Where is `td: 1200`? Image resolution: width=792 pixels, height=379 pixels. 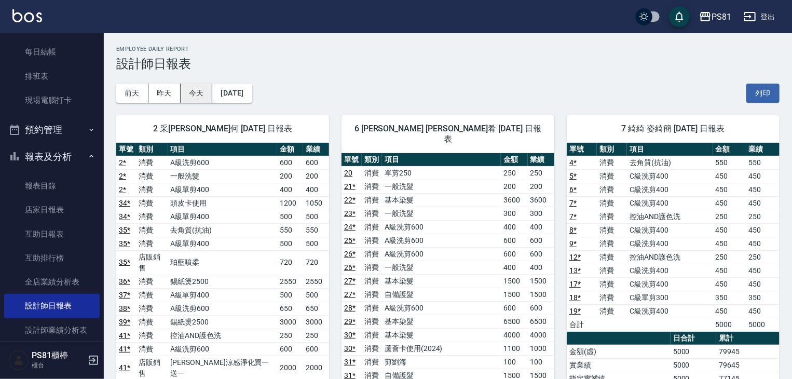 td: 1200 is located at coordinates (290, 203).